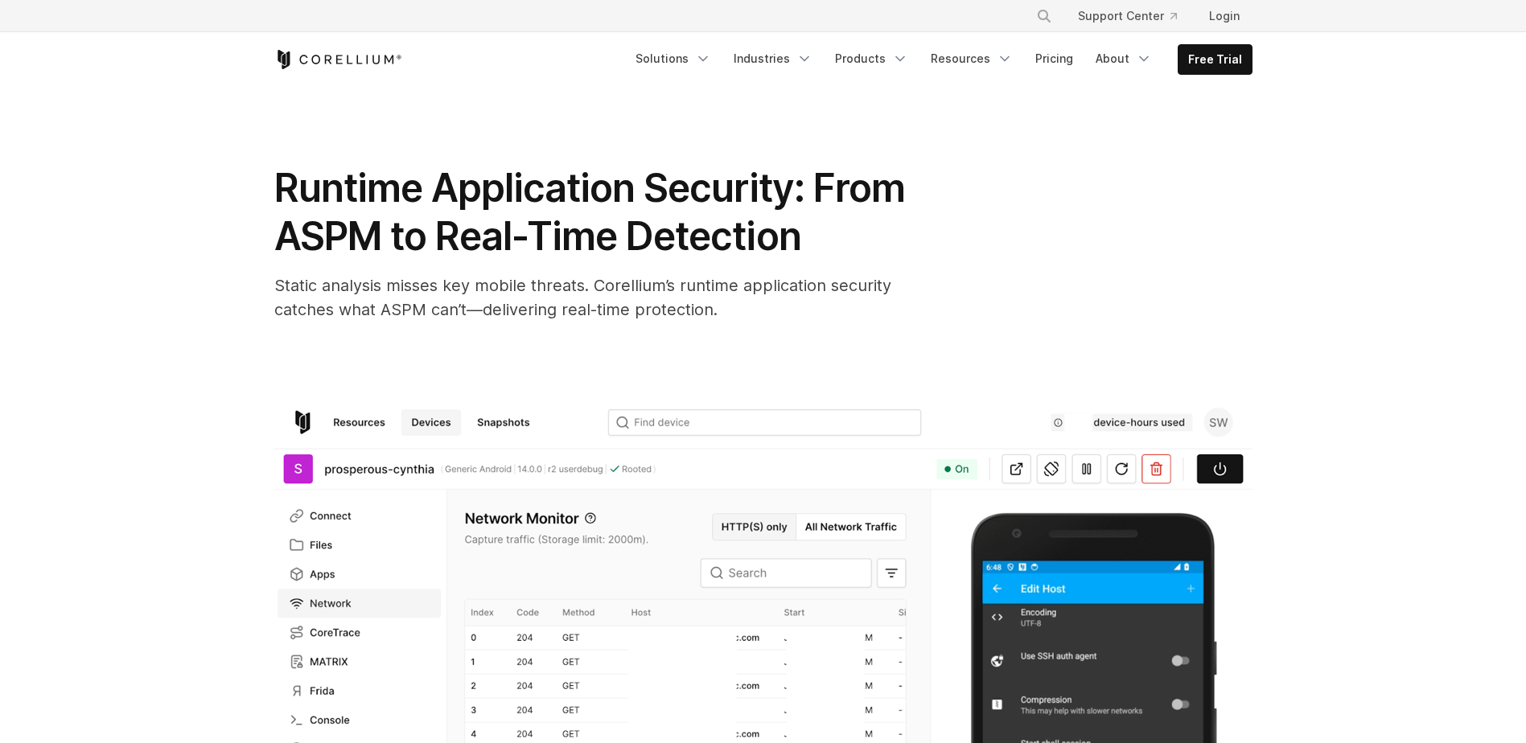 The height and width of the screenshot is (743, 1526). What do you see at coordinates (972, 59) in the screenshot?
I see `a: Resources` at bounding box center [972, 59].